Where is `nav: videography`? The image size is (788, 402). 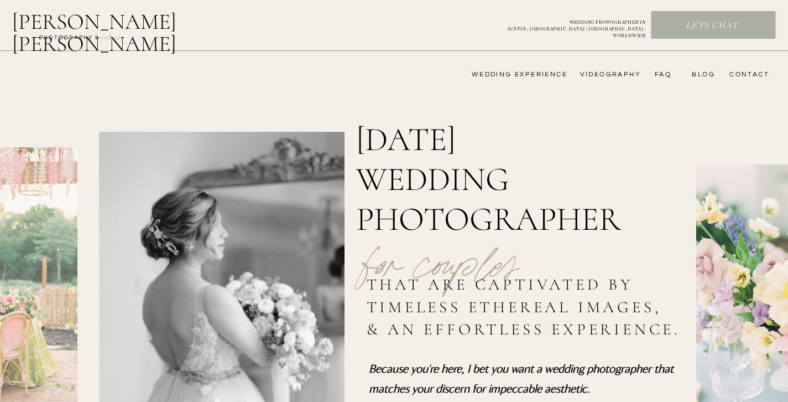
nav: videography is located at coordinates (609, 75).